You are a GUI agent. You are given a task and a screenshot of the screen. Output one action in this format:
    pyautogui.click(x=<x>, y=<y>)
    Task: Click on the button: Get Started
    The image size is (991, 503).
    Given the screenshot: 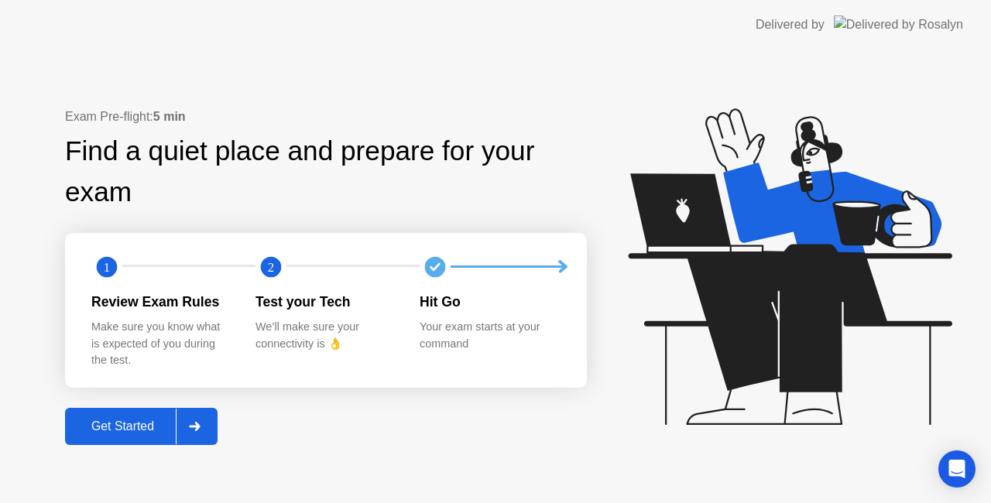 What is the action you would take?
    pyautogui.click(x=141, y=427)
    